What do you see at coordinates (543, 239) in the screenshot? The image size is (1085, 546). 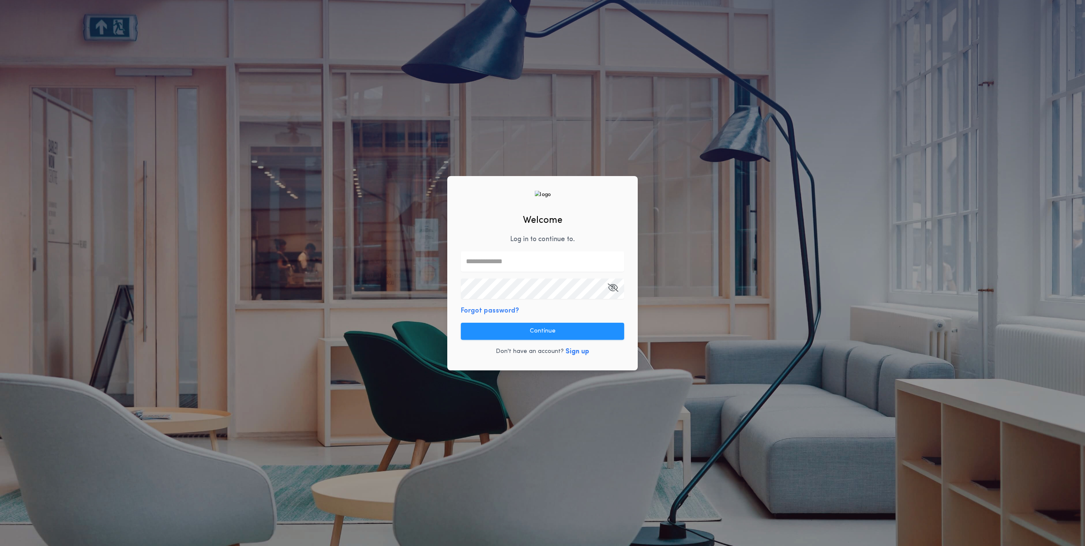 I see `p: Log in to continue to .` at bounding box center [543, 239].